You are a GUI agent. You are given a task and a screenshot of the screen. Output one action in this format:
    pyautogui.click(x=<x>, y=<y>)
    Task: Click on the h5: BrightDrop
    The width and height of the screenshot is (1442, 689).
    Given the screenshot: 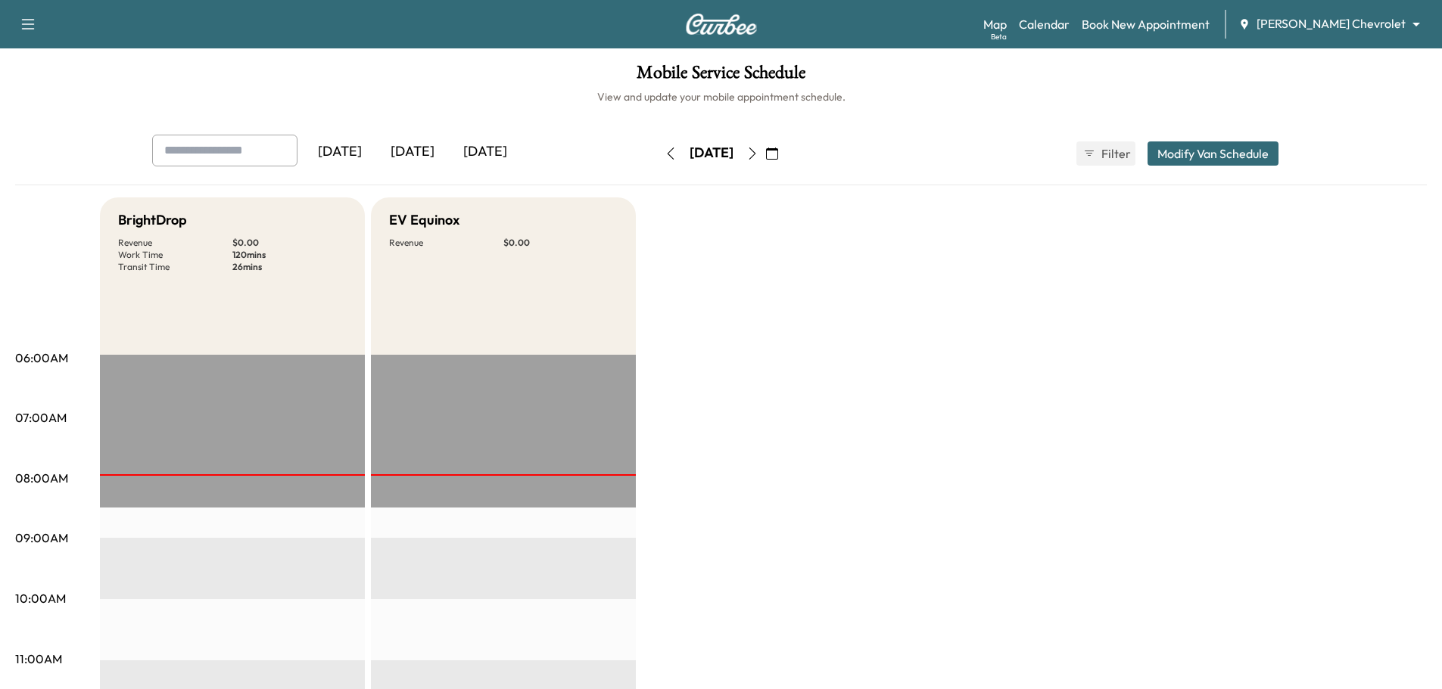 What is the action you would take?
    pyautogui.click(x=152, y=220)
    